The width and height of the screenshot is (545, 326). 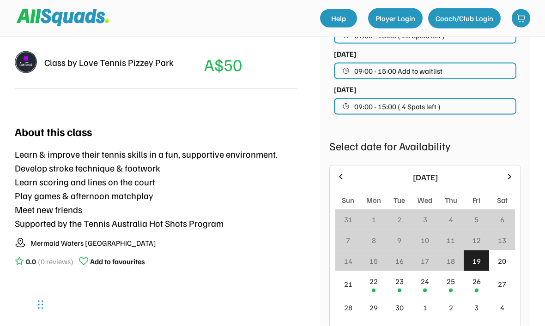 What do you see at coordinates (425, 71) in the screenshot?
I see `button: 09:00 - 15:00 Add to waitlist` at bounding box center [425, 71].